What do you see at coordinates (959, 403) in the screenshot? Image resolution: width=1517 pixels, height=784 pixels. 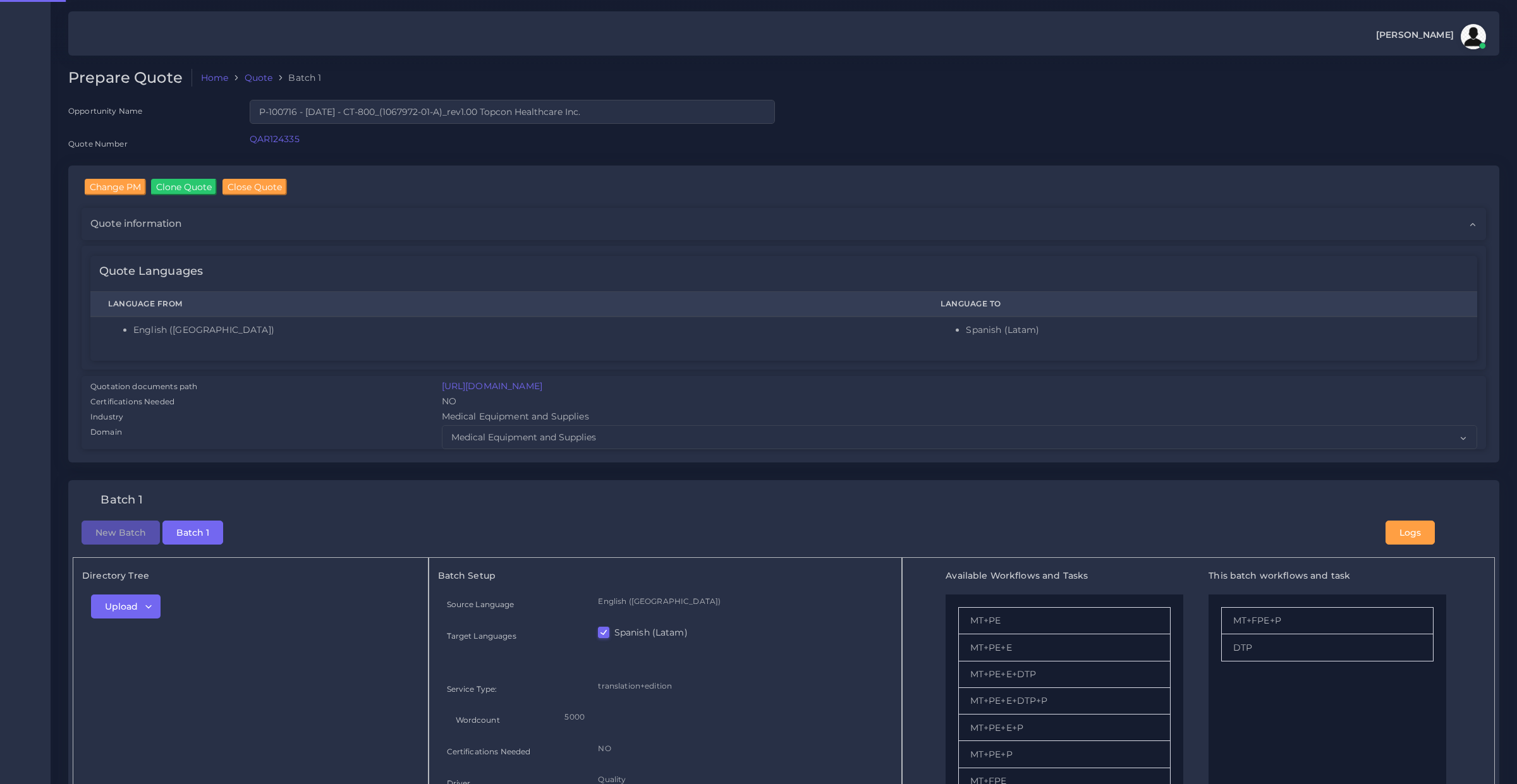 I see `div: NO` at bounding box center [959, 403].